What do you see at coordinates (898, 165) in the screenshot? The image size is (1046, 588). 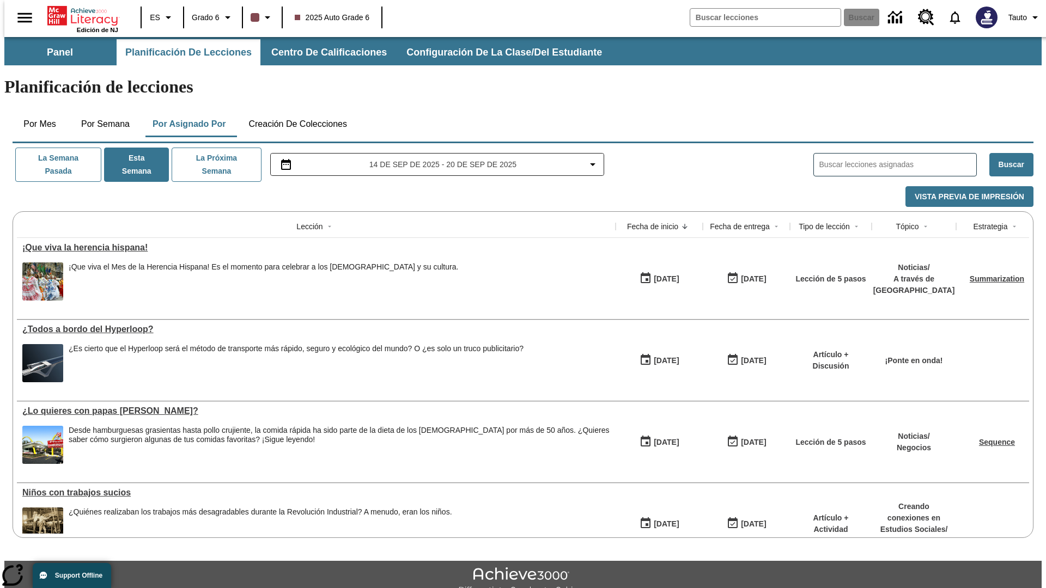 I see `input: Buscar lecciones asignadas` at bounding box center [898, 165].